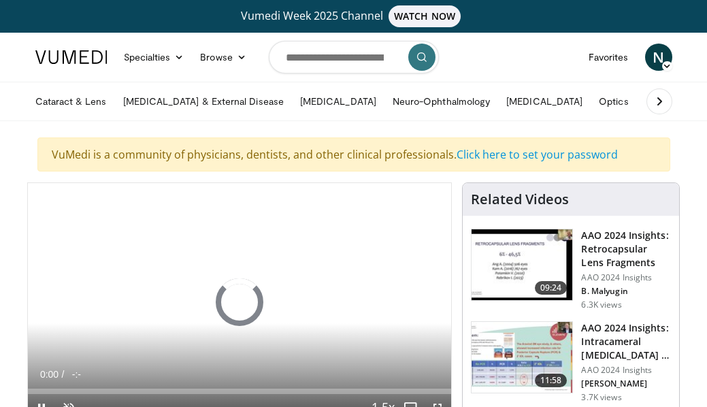  I want to click on p: 3.7K views, so click(601, 397).